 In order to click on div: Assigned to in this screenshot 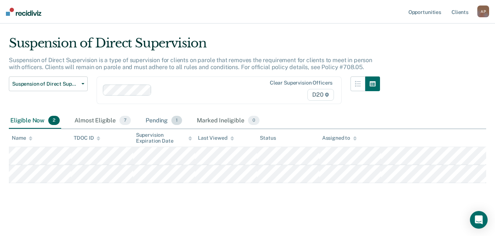, I will do `click(339, 138)`.